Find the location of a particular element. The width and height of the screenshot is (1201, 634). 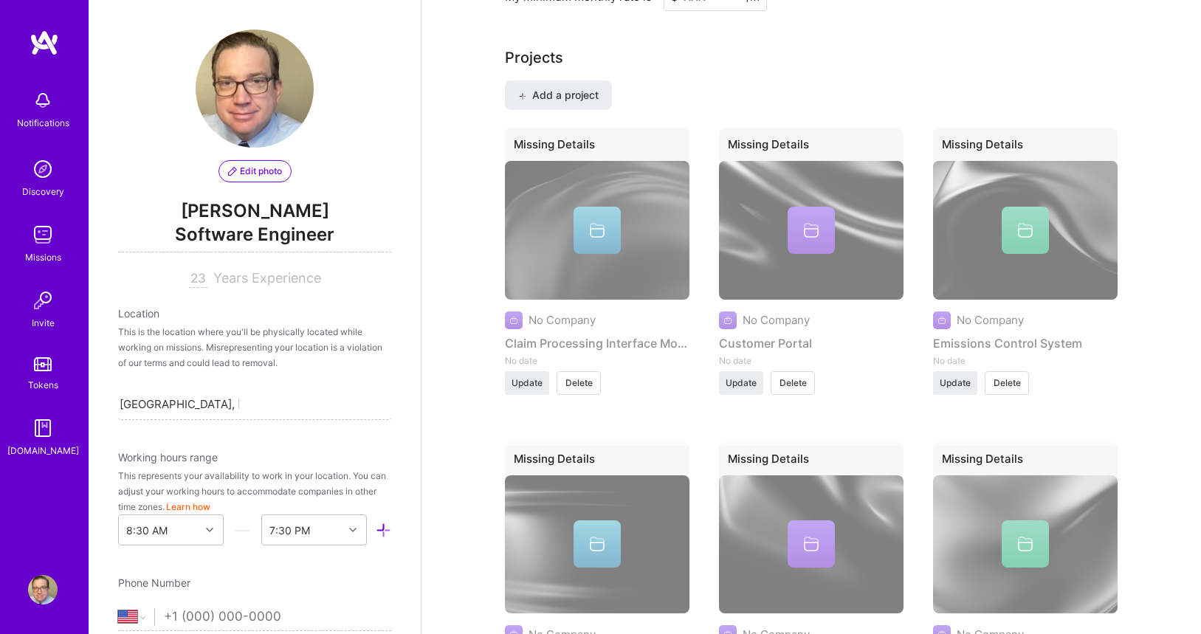

span: Edit photo is located at coordinates (255, 171).